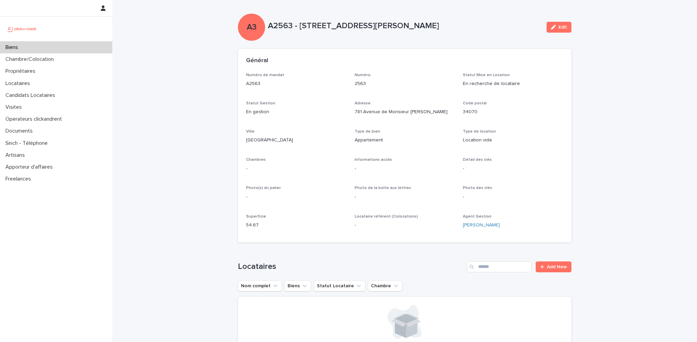 The image size is (697, 342). What do you see at coordinates (31, 59) in the screenshot?
I see `p: Chambre/Colocation` at bounding box center [31, 59].